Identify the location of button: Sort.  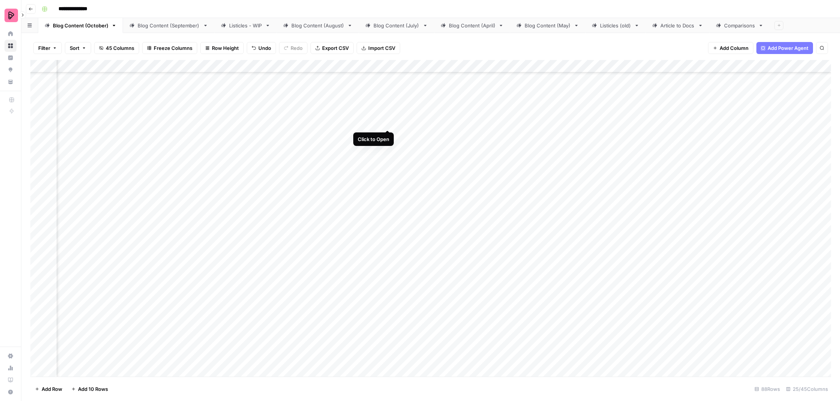
(78, 48).